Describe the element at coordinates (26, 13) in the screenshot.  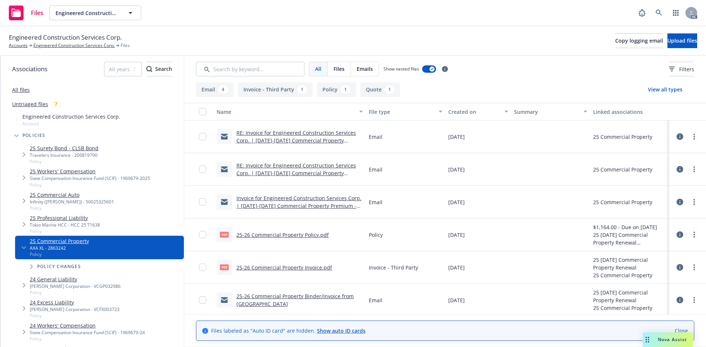
I see `a: Files` at that location.